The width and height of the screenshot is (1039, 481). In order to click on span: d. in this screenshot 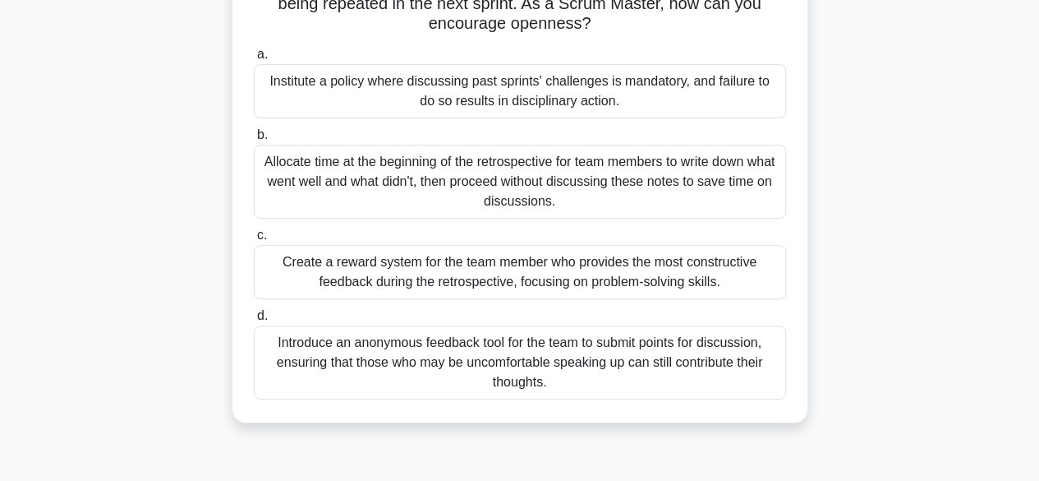, I will do `click(262, 315)`.